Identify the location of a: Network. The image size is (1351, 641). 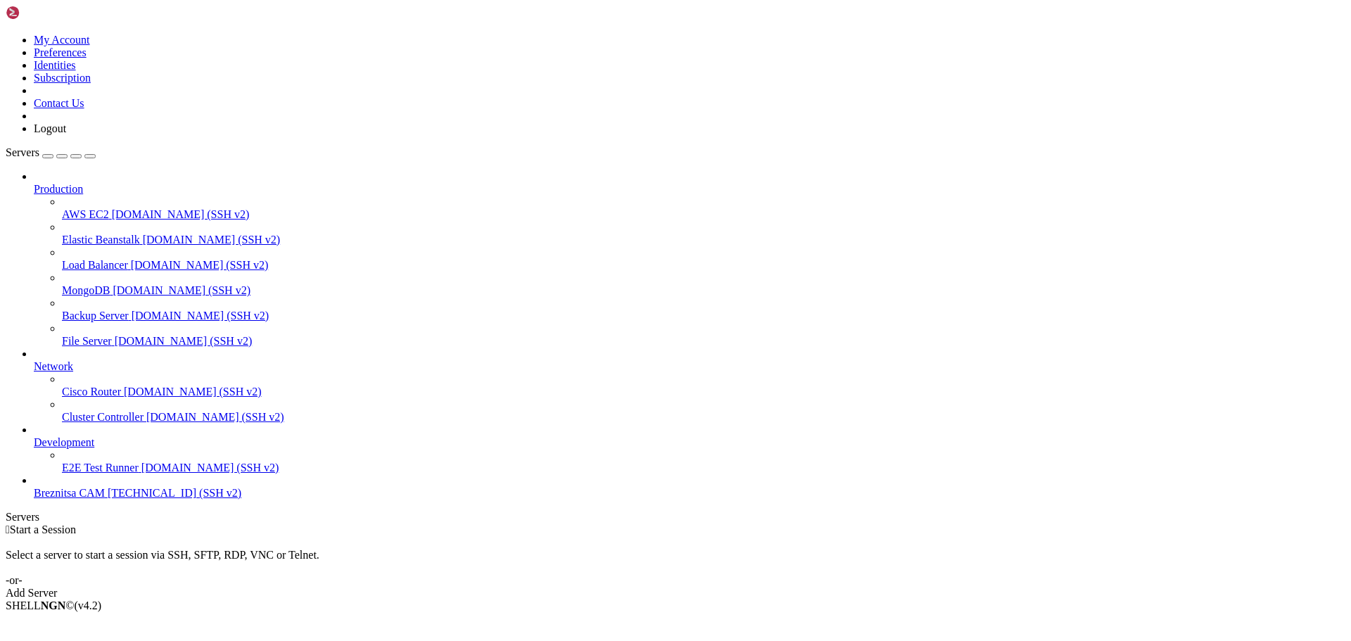
(689, 367).